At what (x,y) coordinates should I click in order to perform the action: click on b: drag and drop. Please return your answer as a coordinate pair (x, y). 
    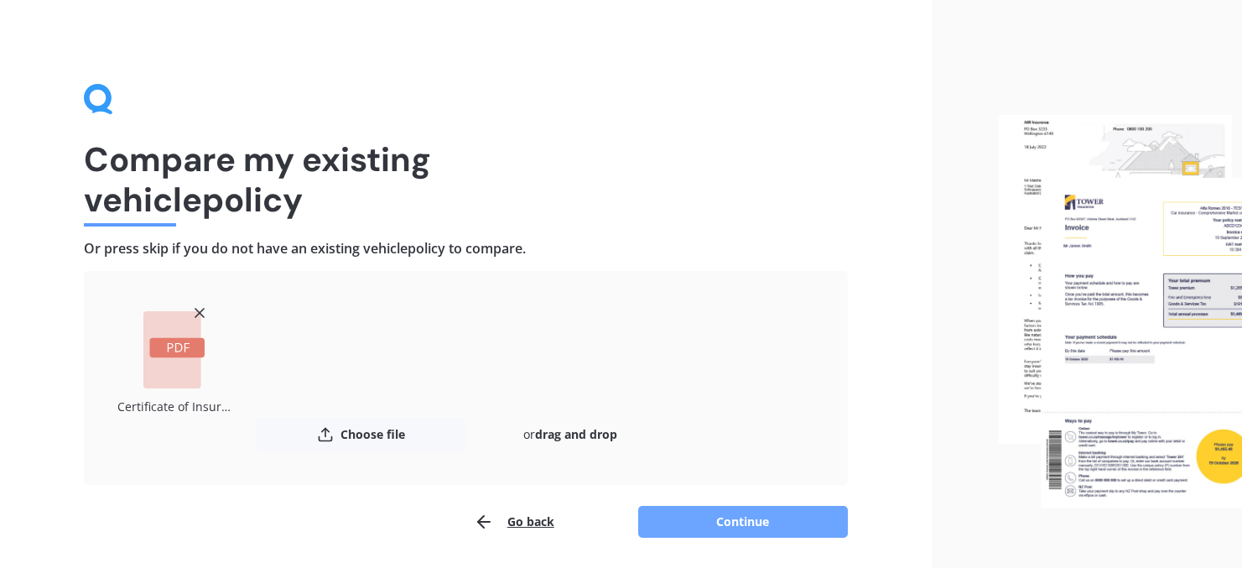
    Looking at the image, I should click on (576, 434).